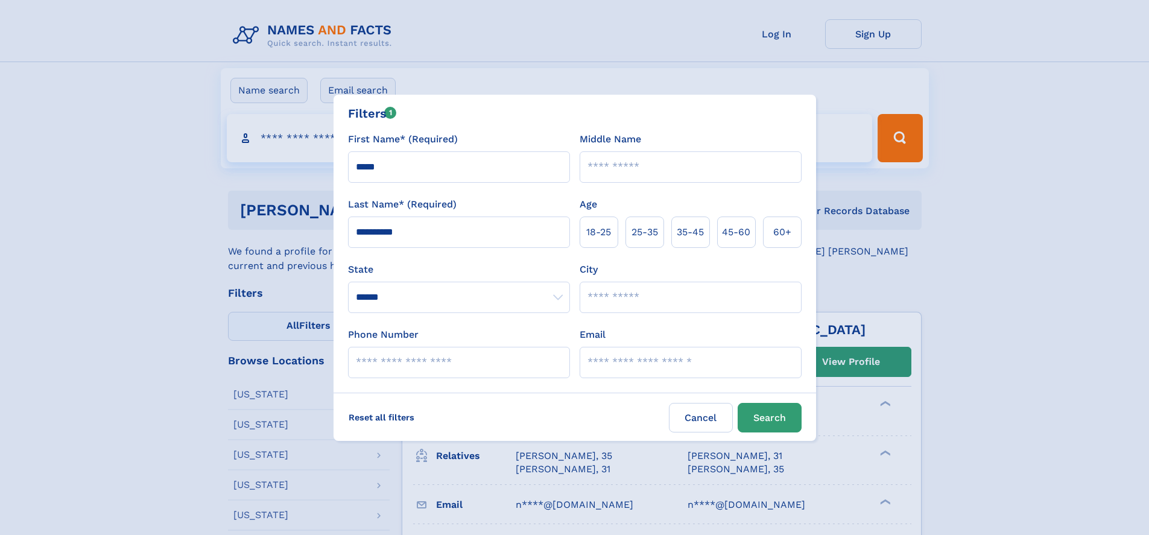 Image resolution: width=1149 pixels, height=535 pixels. I want to click on button: Search, so click(770, 417).